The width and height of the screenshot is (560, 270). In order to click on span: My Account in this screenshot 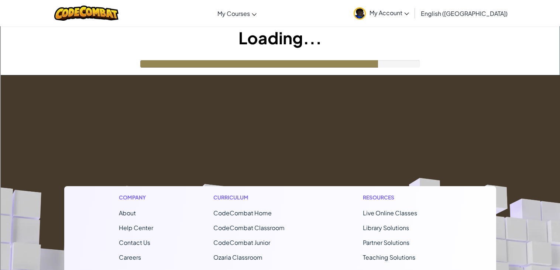, I will do `click(389, 13)`.